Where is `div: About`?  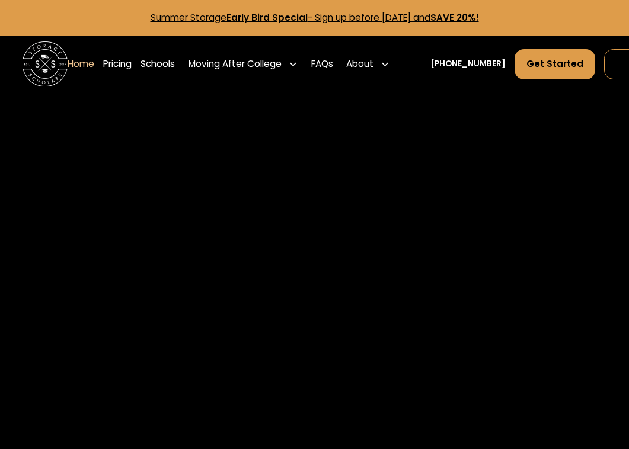
div: About is located at coordinates (360, 64).